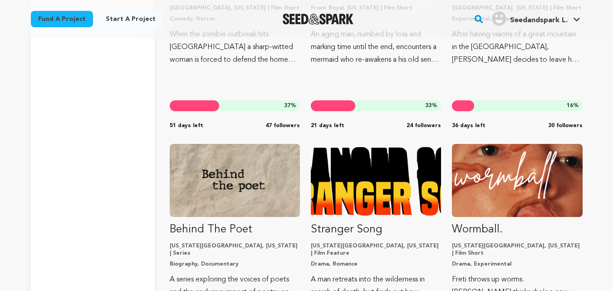  I want to click on a: Seedandspark L.'s Profile, so click(536, 18).